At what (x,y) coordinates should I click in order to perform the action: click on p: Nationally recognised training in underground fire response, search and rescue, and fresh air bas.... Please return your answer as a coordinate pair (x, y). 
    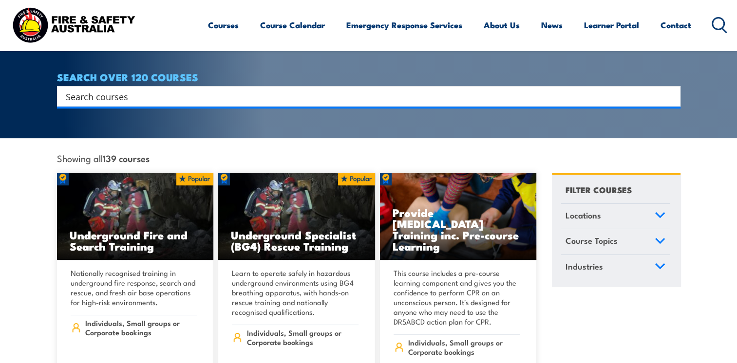
    Looking at the image, I should click on (134, 288).